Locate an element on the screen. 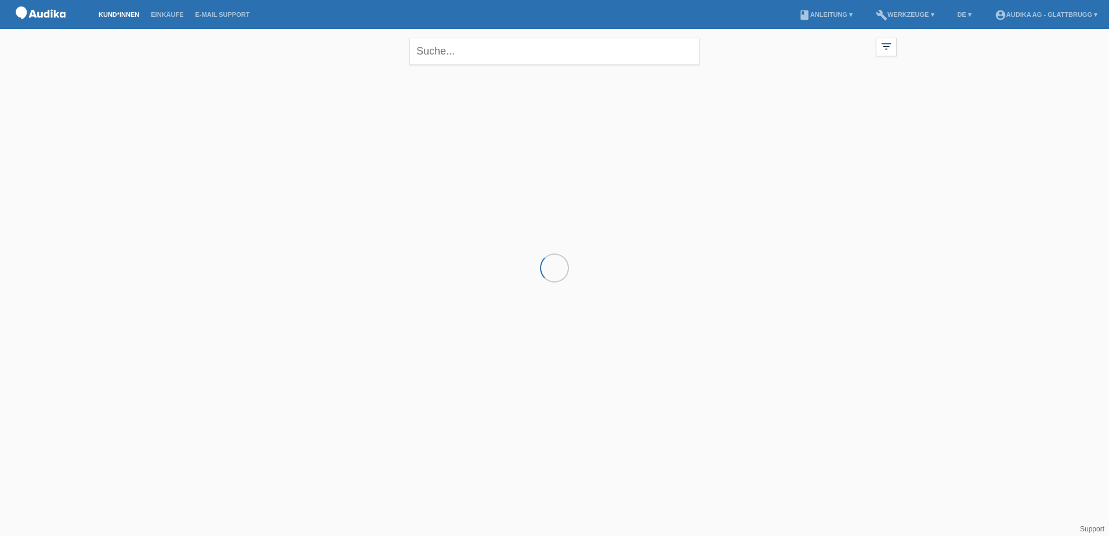  a: E-Mail Support is located at coordinates (223, 15).